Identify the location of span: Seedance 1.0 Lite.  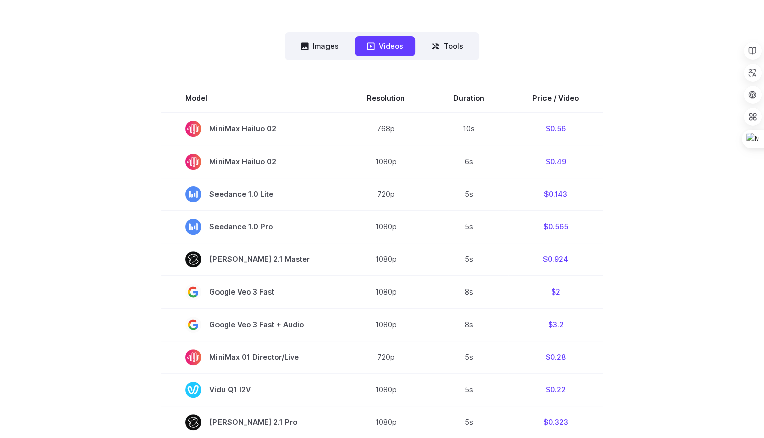
(252, 194).